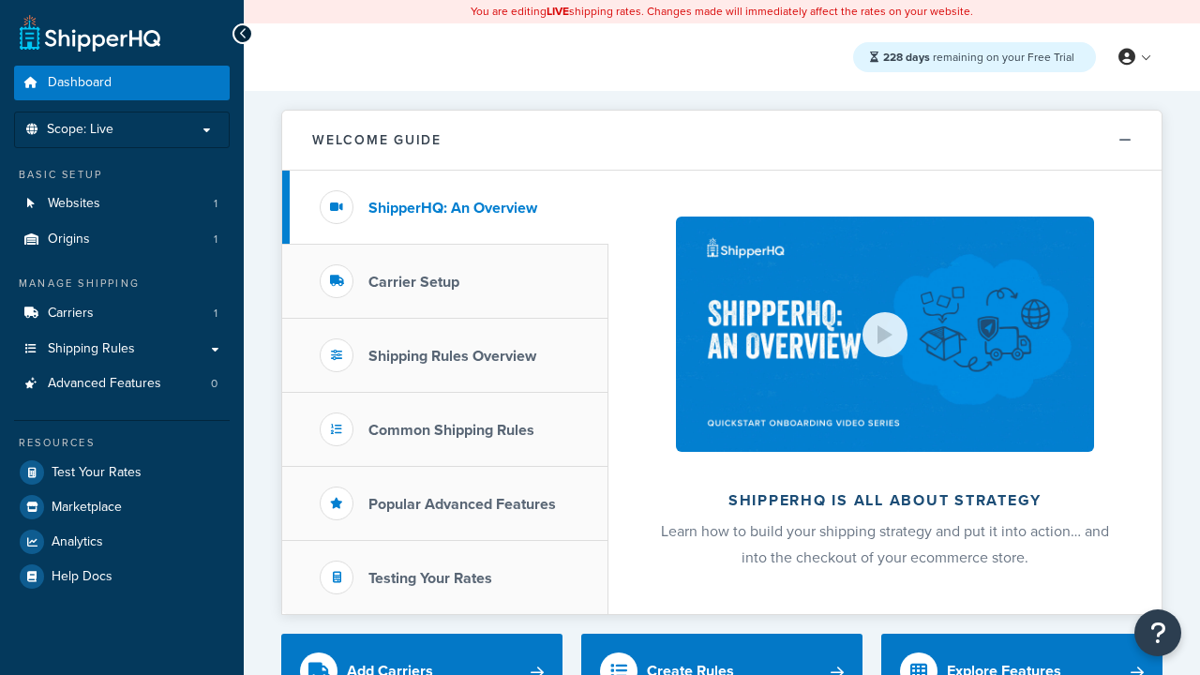 The height and width of the screenshot is (675, 1200). I want to click on a: Dashboard, so click(122, 83).